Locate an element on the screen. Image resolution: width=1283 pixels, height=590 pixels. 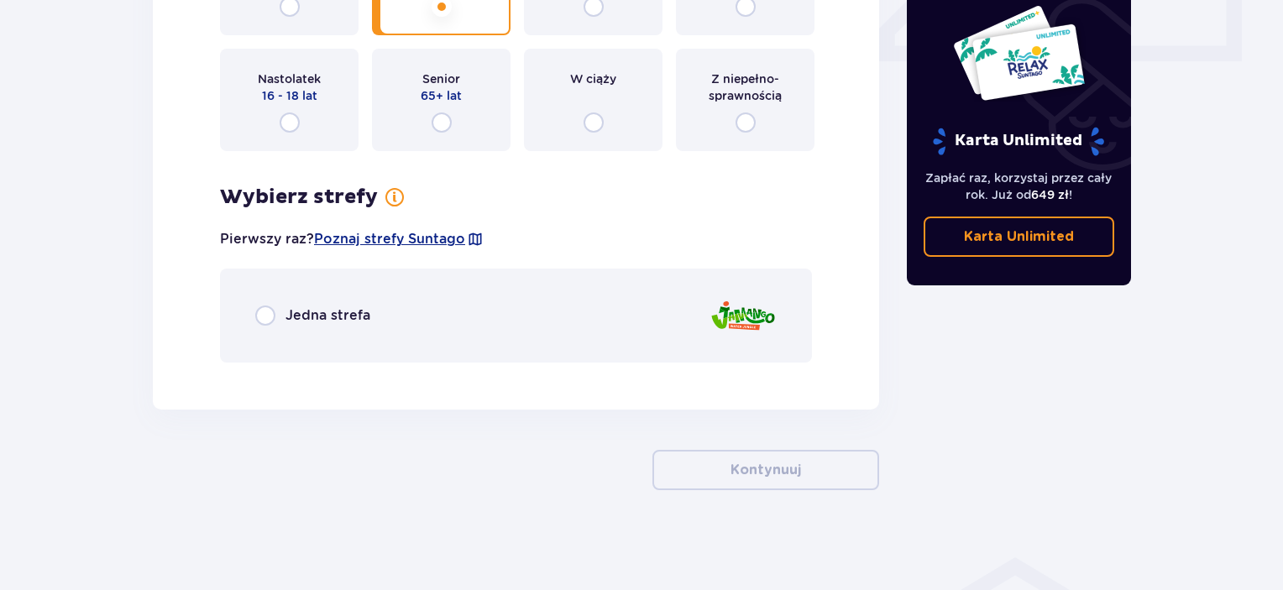
span: 16 - 18 lat is located at coordinates (290, 96).